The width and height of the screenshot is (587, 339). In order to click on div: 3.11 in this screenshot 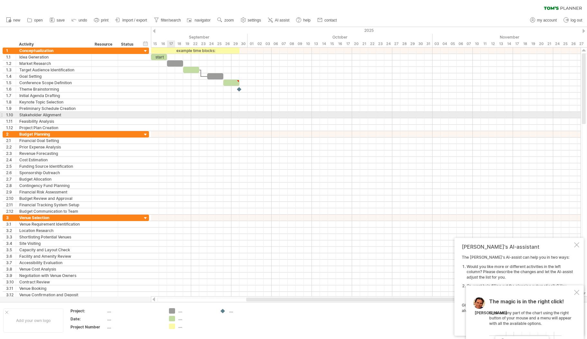, I will do `click(11, 289)`.